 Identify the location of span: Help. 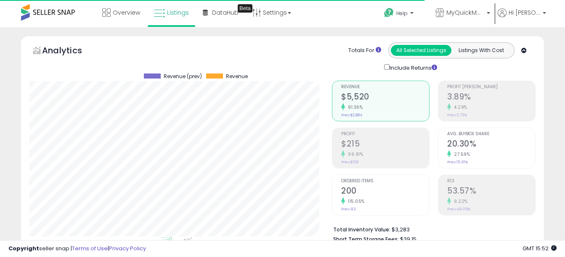
(402, 13).